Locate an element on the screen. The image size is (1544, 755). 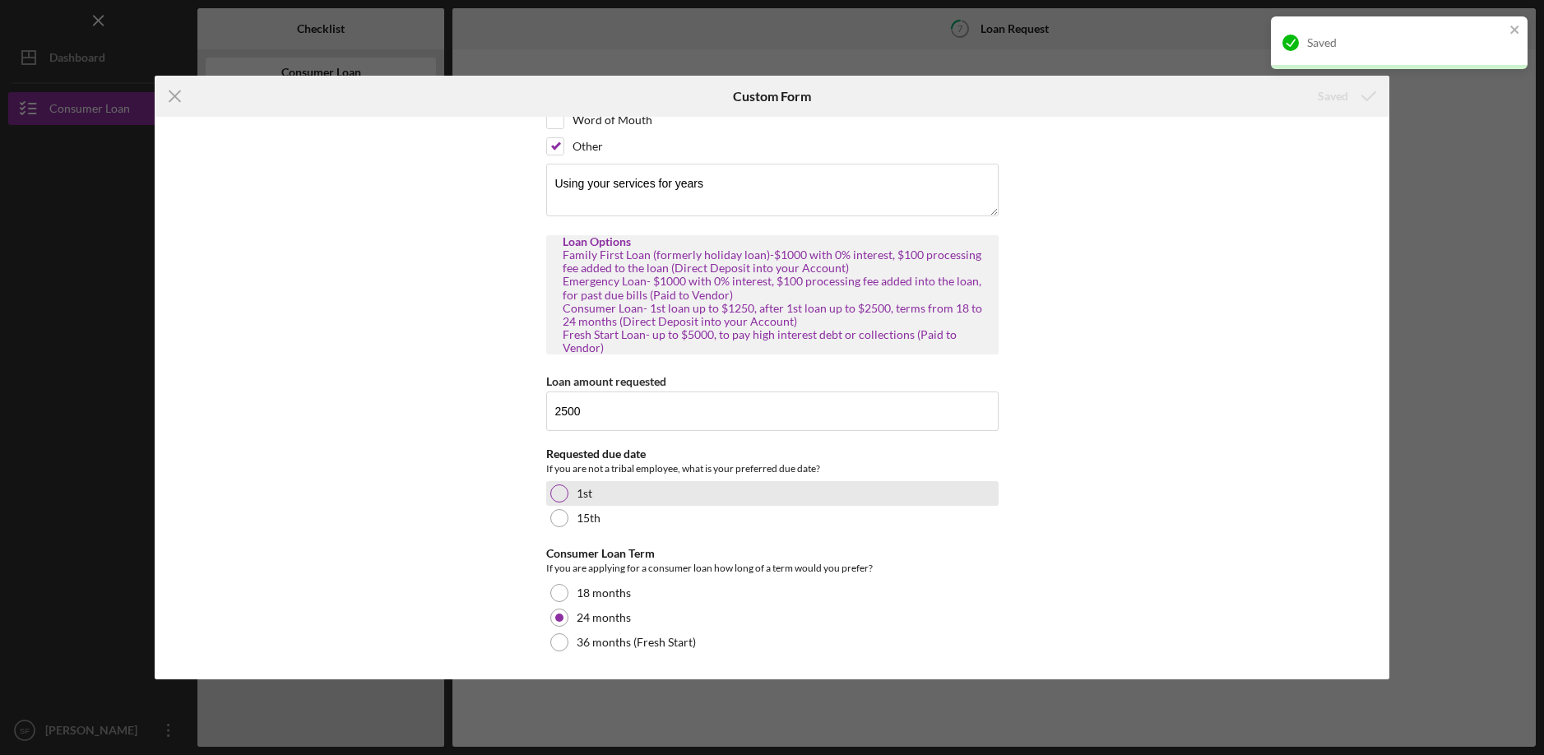
h6: Custom Form is located at coordinates (772, 96).